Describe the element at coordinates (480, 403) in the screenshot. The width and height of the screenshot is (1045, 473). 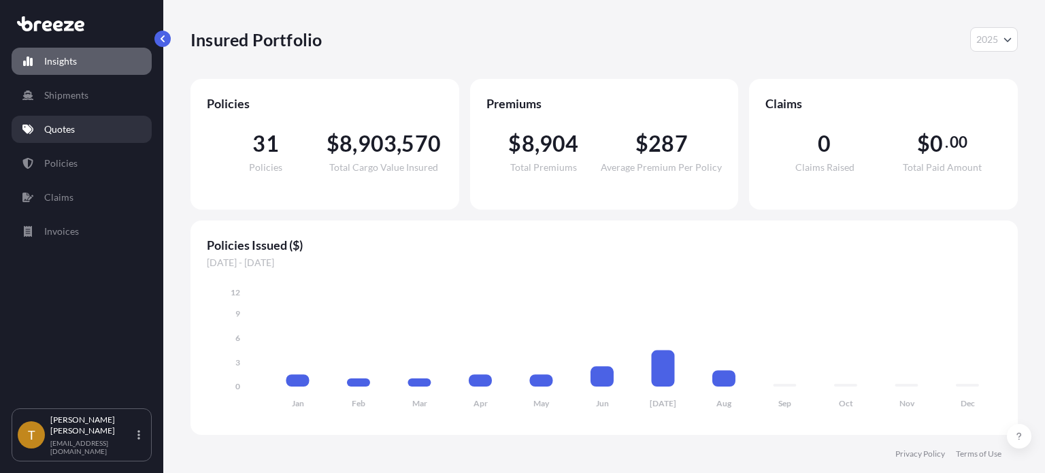
I see `tspan: Apr` at that location.